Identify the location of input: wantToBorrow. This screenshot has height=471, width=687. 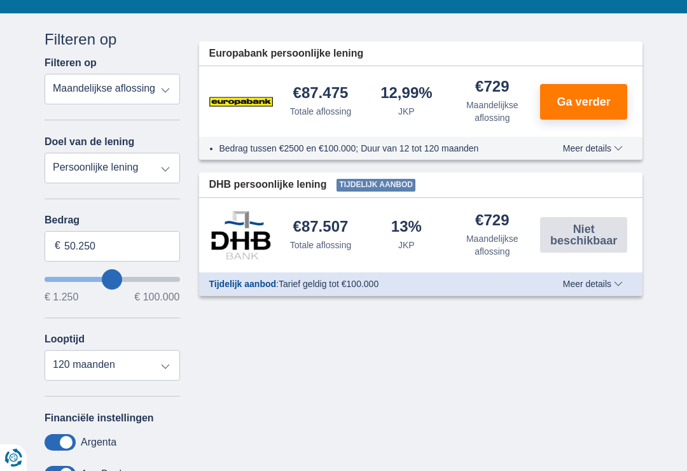
(112, 279).